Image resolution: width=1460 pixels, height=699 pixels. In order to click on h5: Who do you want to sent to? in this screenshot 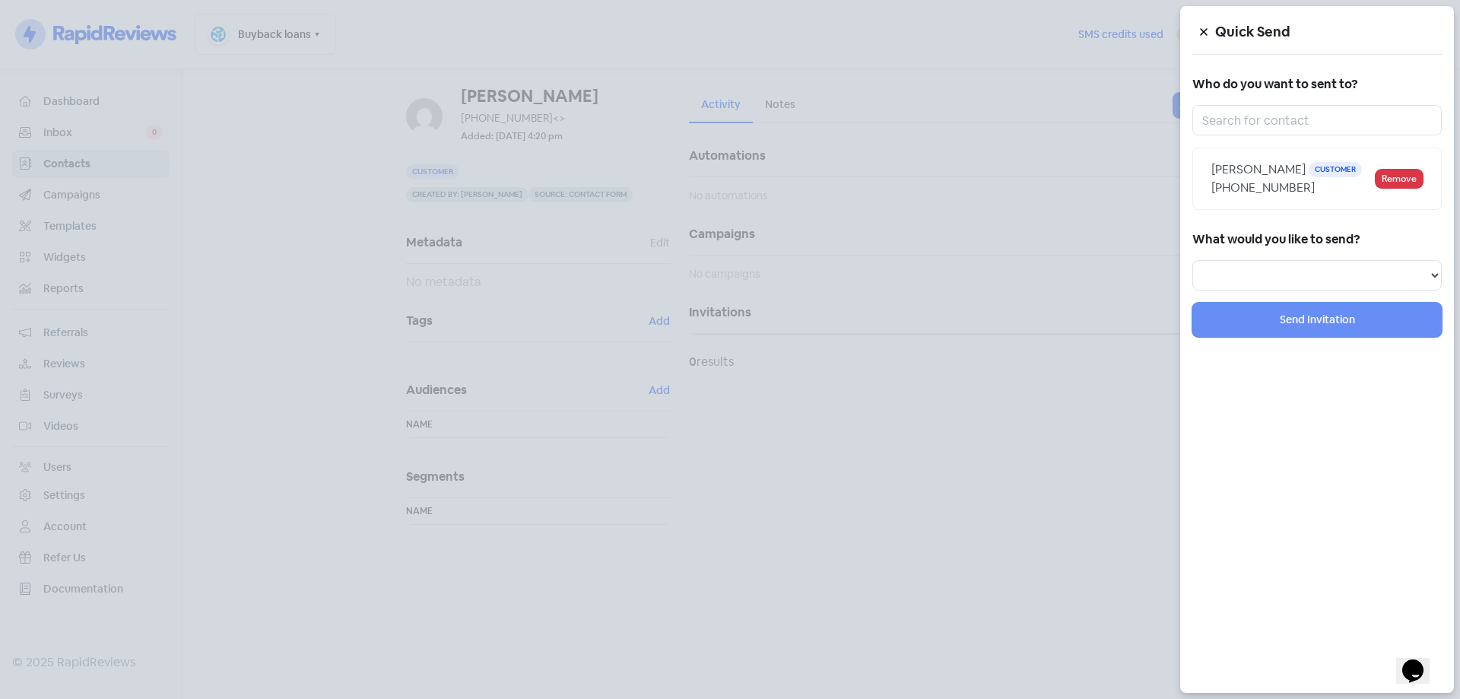, I will do `click(1317, 84)`.